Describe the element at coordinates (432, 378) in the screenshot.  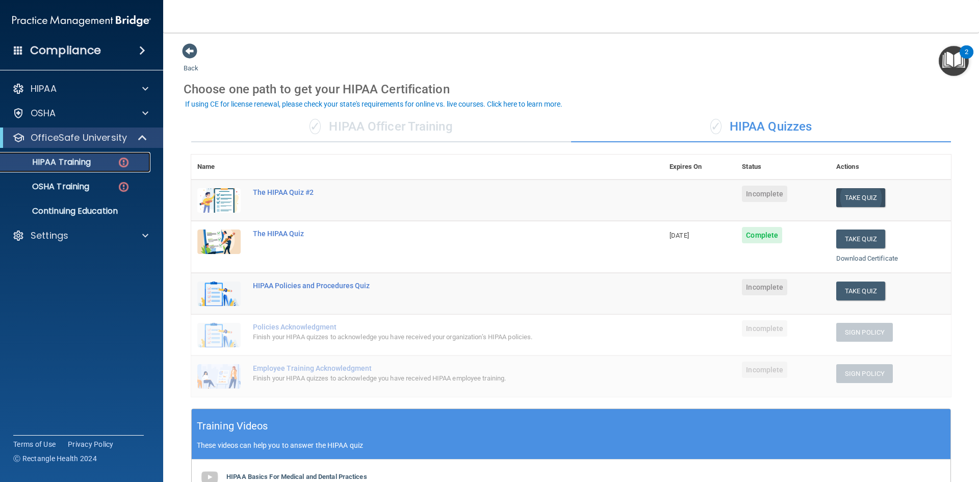
I see `div: Finish your HIPAA quizzes to acknowledge you have received HIPAA employee training.` at that location.